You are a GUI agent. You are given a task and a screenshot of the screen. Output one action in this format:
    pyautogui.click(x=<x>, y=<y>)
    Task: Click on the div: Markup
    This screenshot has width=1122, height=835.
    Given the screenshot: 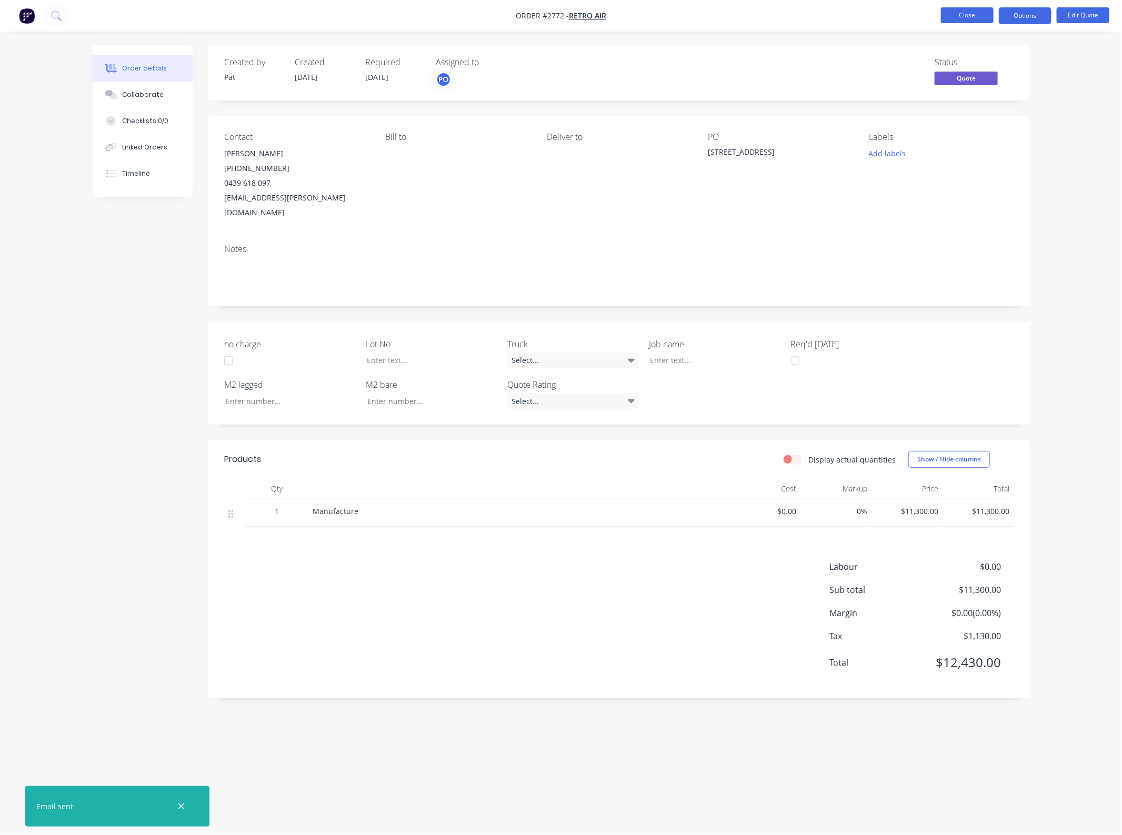 What is the action you would take?
    pyautogui.click(x=836, y=489)
    